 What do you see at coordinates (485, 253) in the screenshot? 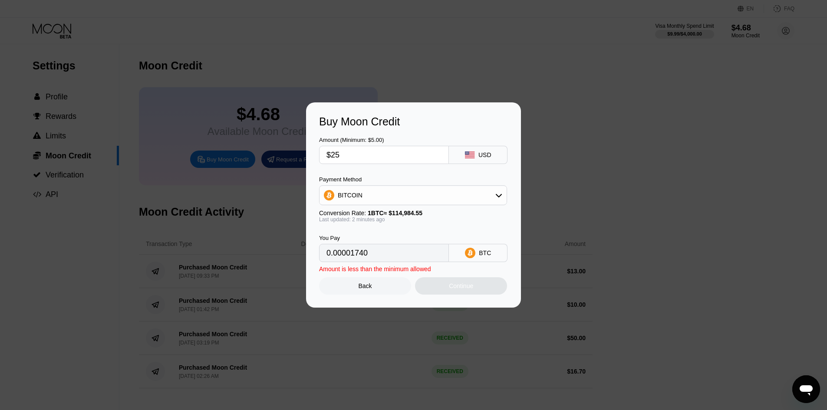
I see `div: BTC` at bounding box center [485, 253].